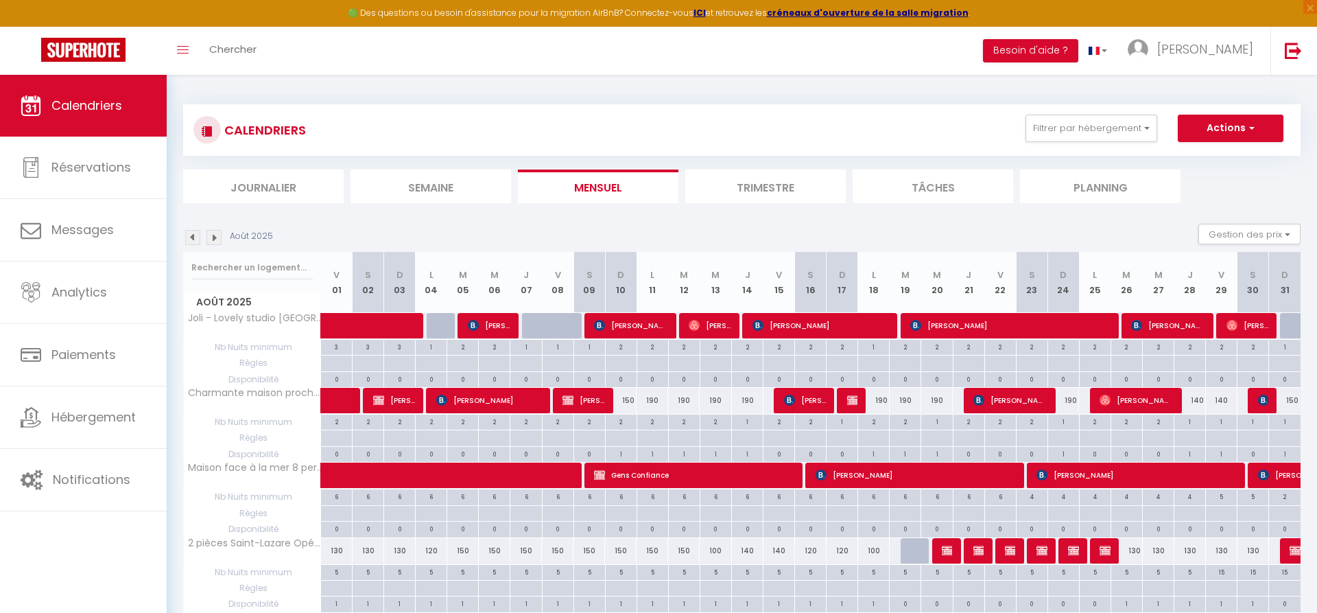  I want to click on span: Analytics, so click(79, 292).